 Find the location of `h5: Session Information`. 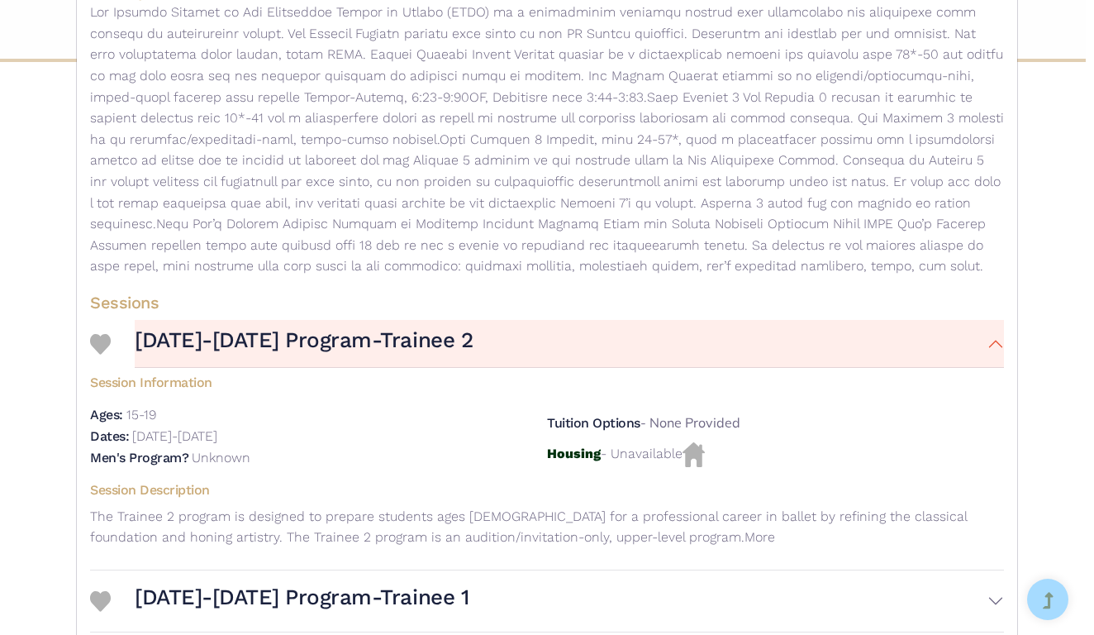

h5: Session Information is located at coordinates (547, 379).